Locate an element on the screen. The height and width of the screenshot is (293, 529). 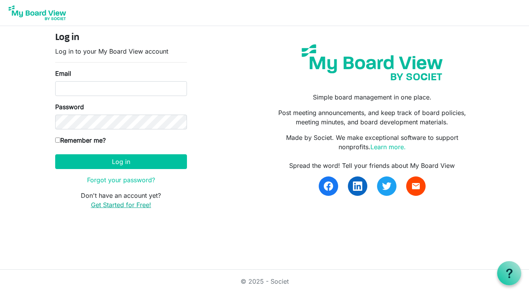
img: my-board-view-societ.svg is located at coordinates (372, 62).